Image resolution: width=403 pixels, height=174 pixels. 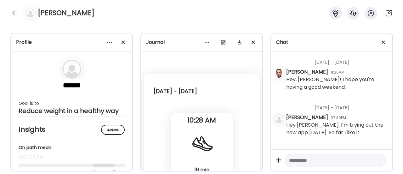 I want to click on div: 07:30PM, so click(x=339, y=118).